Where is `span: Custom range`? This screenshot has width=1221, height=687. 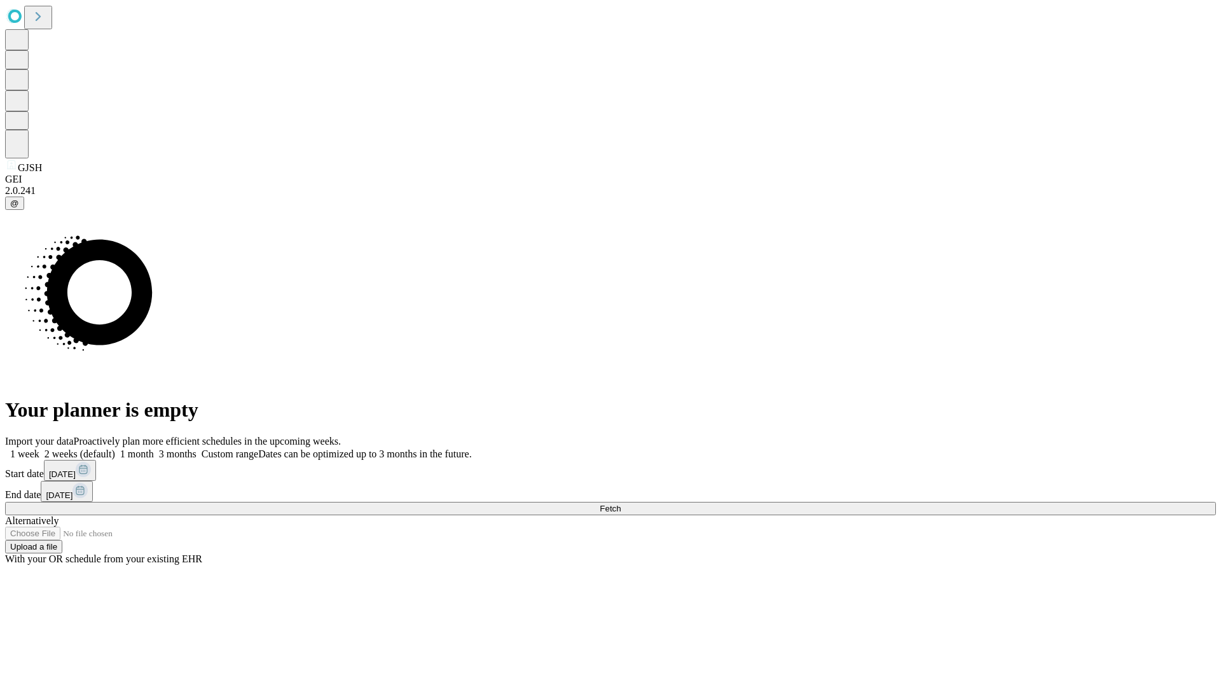 span: Custom range is located at coordinates (230, 454).